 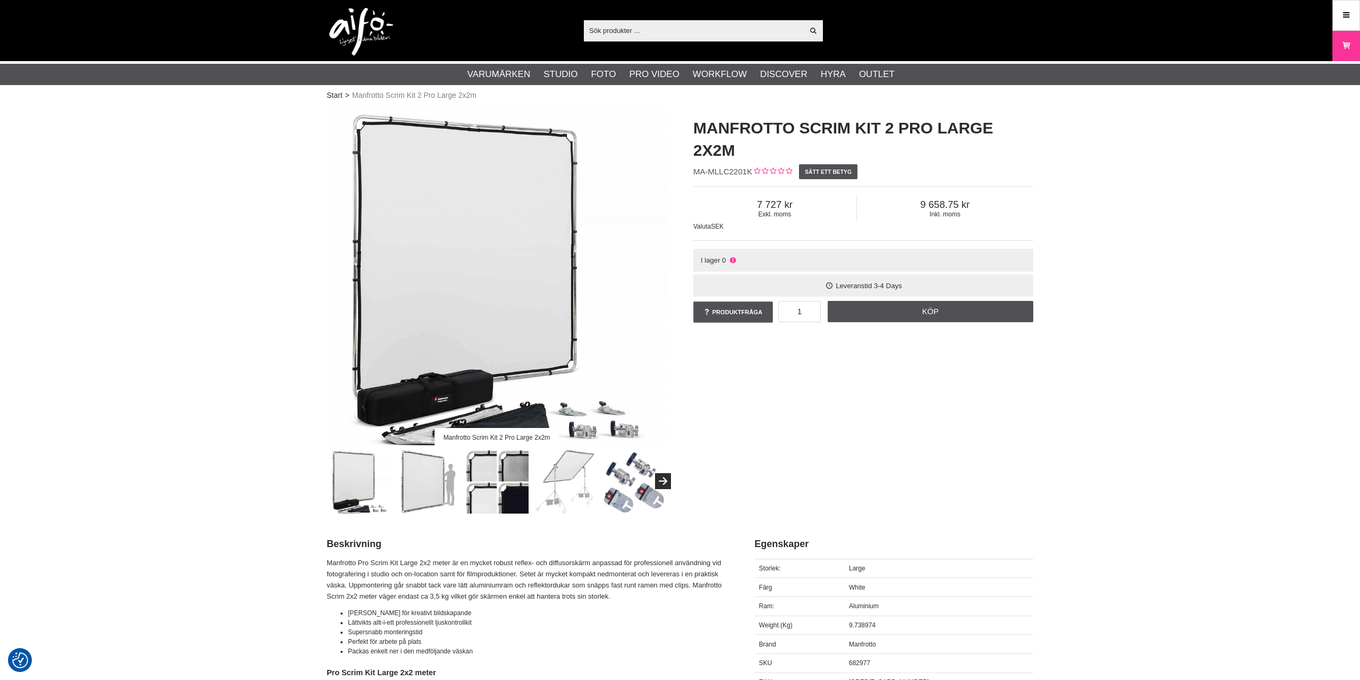 I want to click on span: 9 658.75, so click(x=945, y=205).